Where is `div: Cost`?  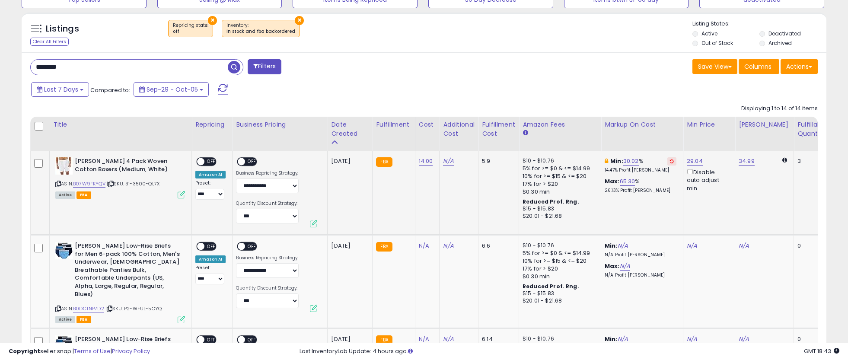 div: Cost is located at coordinates (427, 124).